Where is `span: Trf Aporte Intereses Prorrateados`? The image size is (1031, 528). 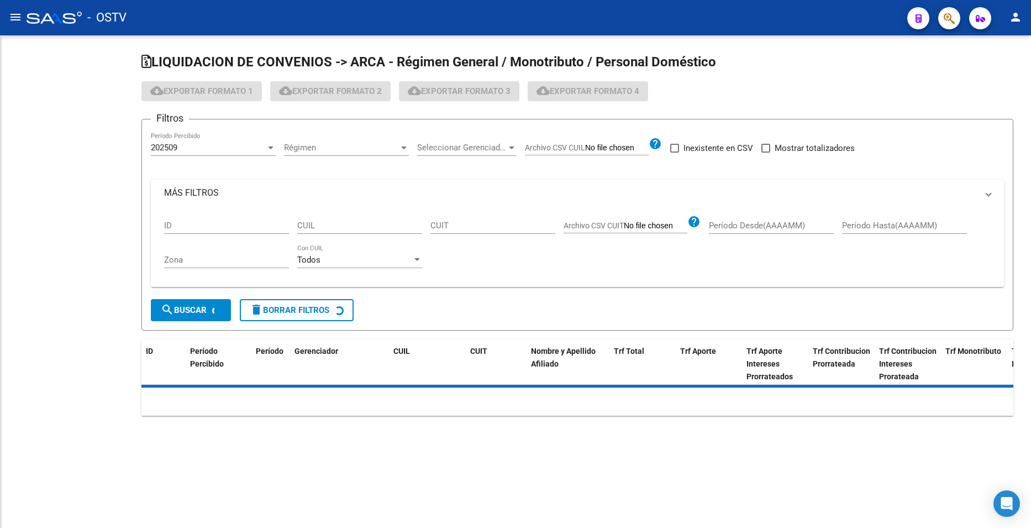
span: Trf Aporte Intereses Prorrateados is located at coordinates (770, 364).